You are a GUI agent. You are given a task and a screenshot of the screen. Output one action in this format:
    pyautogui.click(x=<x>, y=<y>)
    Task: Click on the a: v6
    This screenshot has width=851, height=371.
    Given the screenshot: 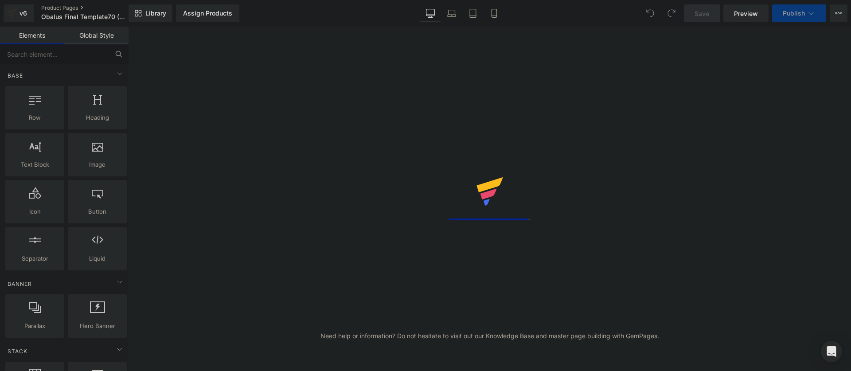 What is the action you would take?
    pyautogui.click(x=19, y=13)
    